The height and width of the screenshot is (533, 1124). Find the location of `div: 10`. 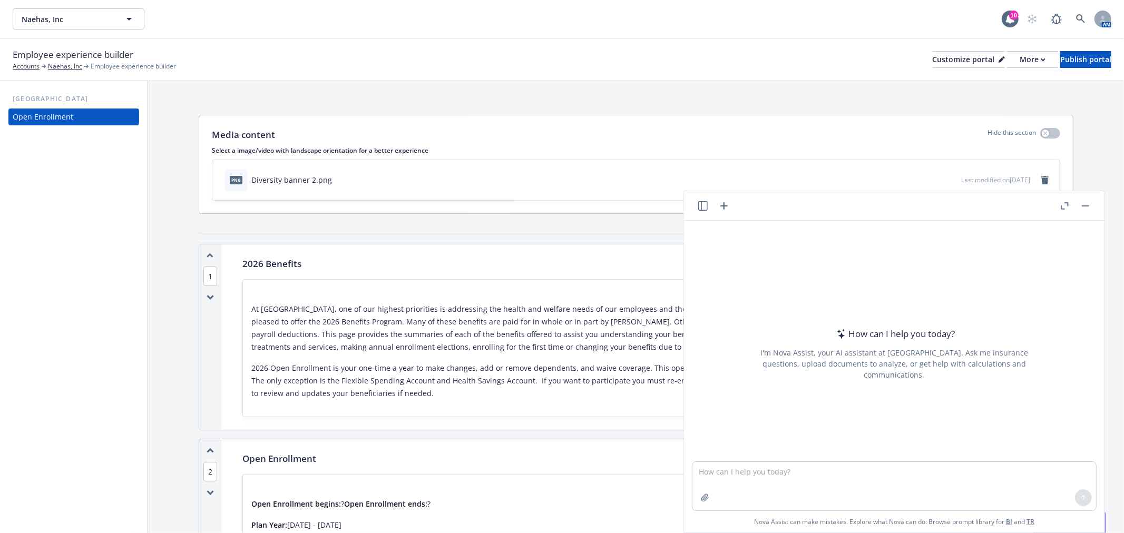

div: 10 is located at coordinates (1014, 15).